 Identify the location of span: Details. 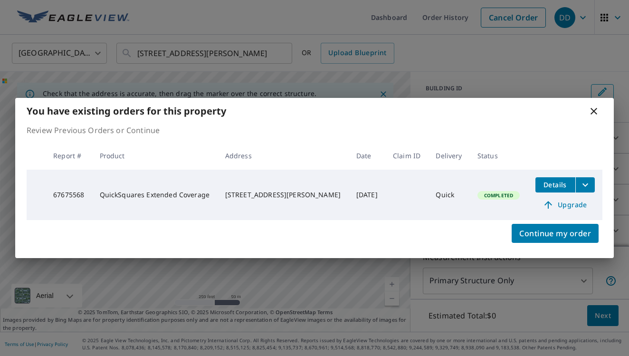
(555, 184).